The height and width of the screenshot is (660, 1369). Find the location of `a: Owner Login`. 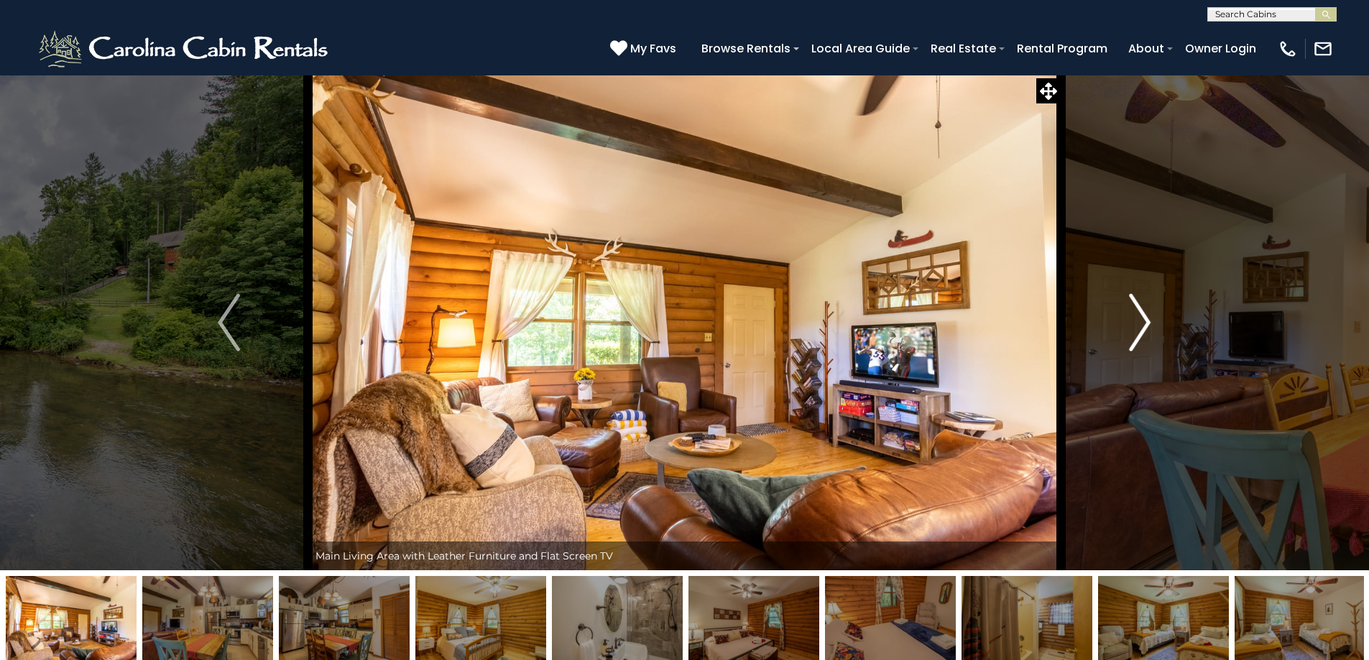

a: Owner Login is located at coordinates (1220, 48).